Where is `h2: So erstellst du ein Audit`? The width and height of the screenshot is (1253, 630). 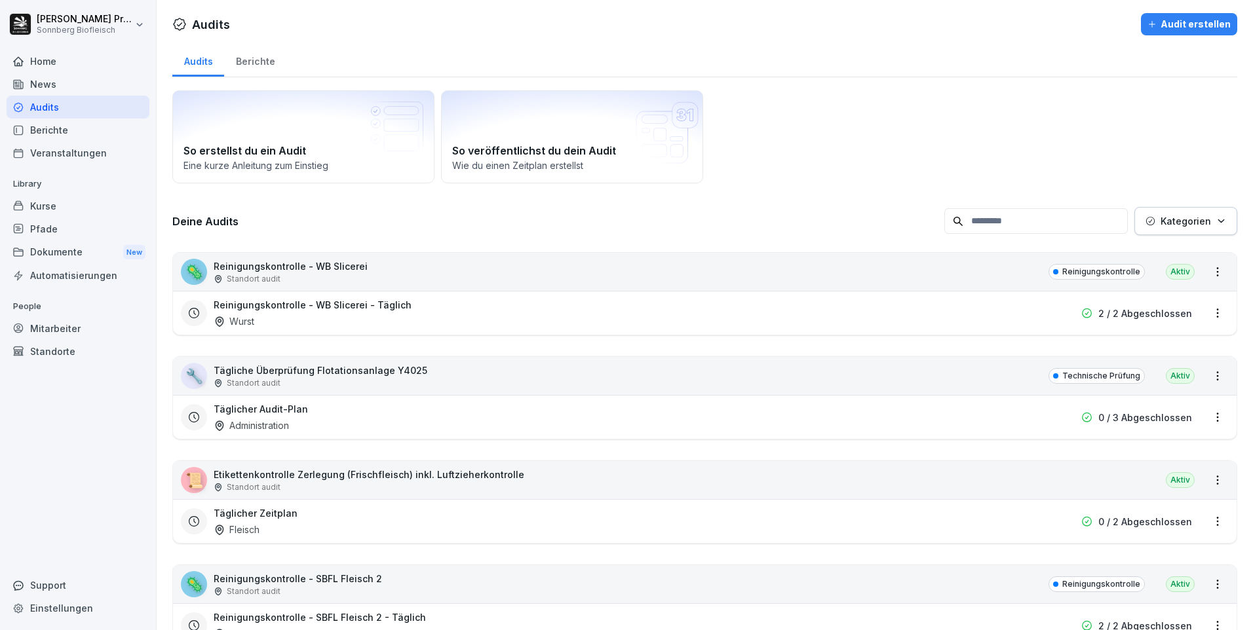
h2: So erstellst du ein Audit is located at coordinates (303, 151).